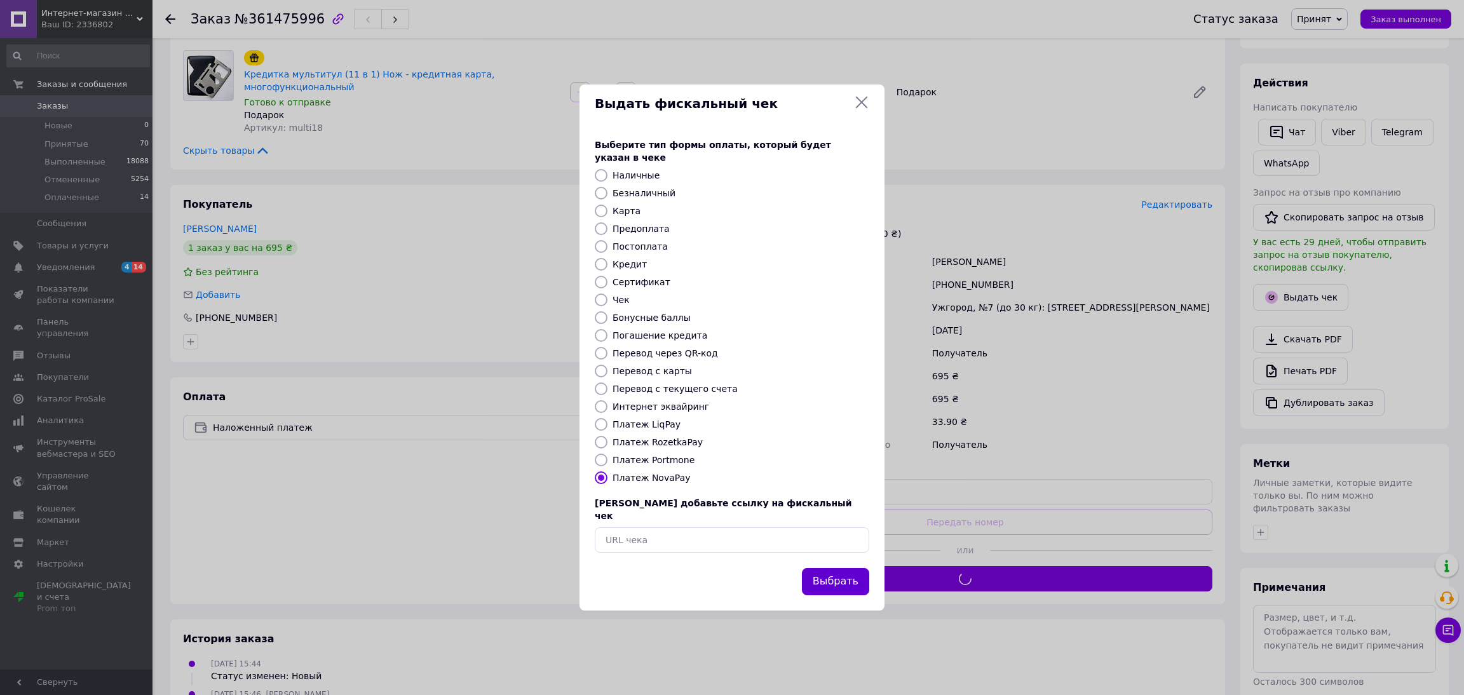 The image size is (1464, 695). What do you see at coordinates (659, 335) in the screenshot?
I see `label: Погашение кредита` at bounding box center [659, 335].